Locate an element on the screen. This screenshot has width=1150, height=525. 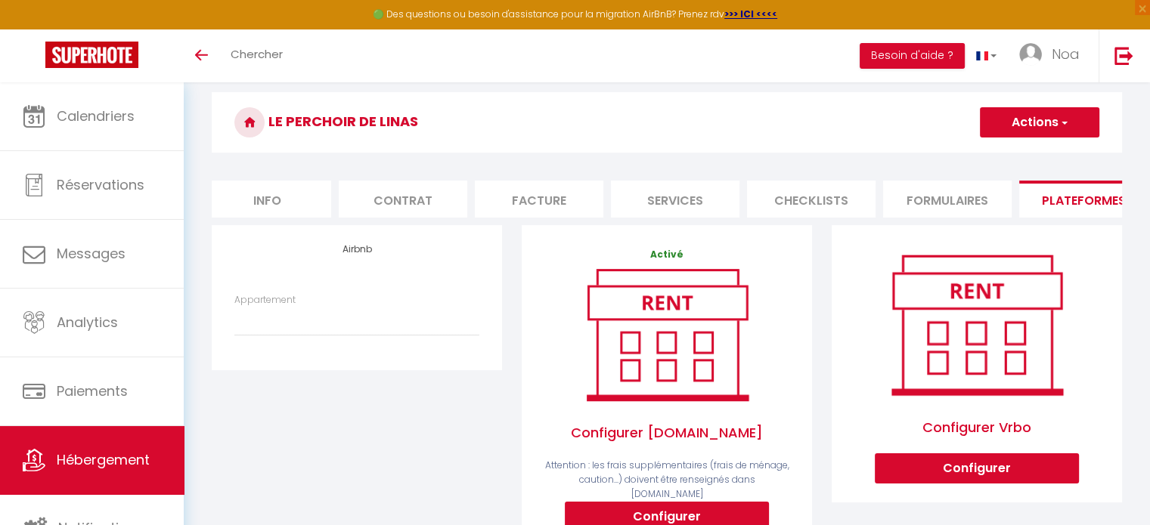
img: Super Booking is located at coordinates (91, 54).